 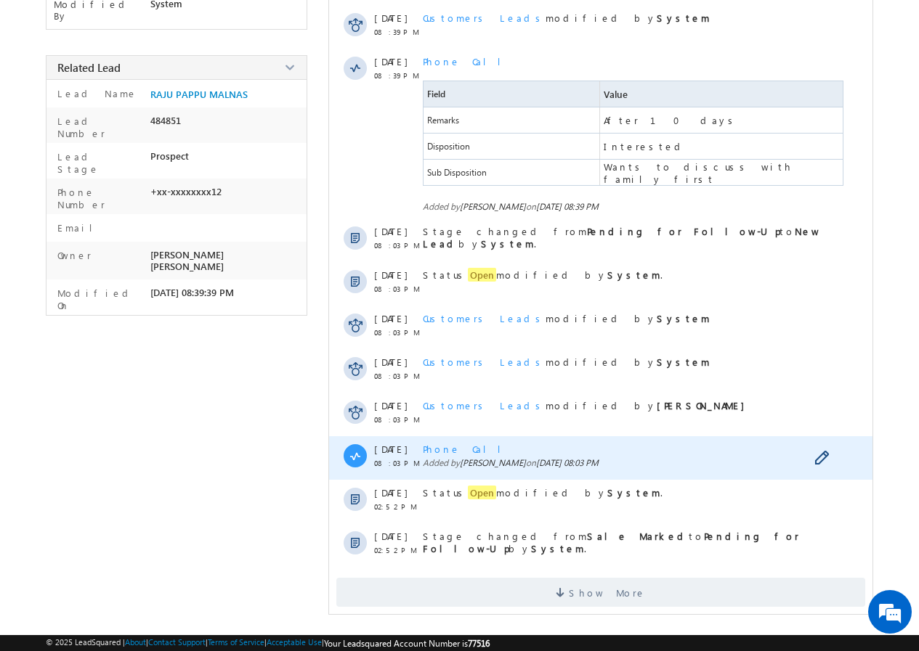 What do you see at coordinates (199, 94) in the screenshot?
I see `span: RAJU PAPPU MALNAS` at bounding box center [199, 94].